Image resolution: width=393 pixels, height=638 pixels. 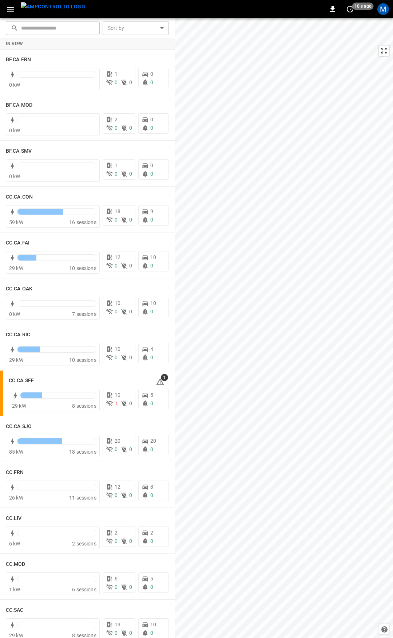 I want to click on div: profile-icon, so click(x=383, y=9).